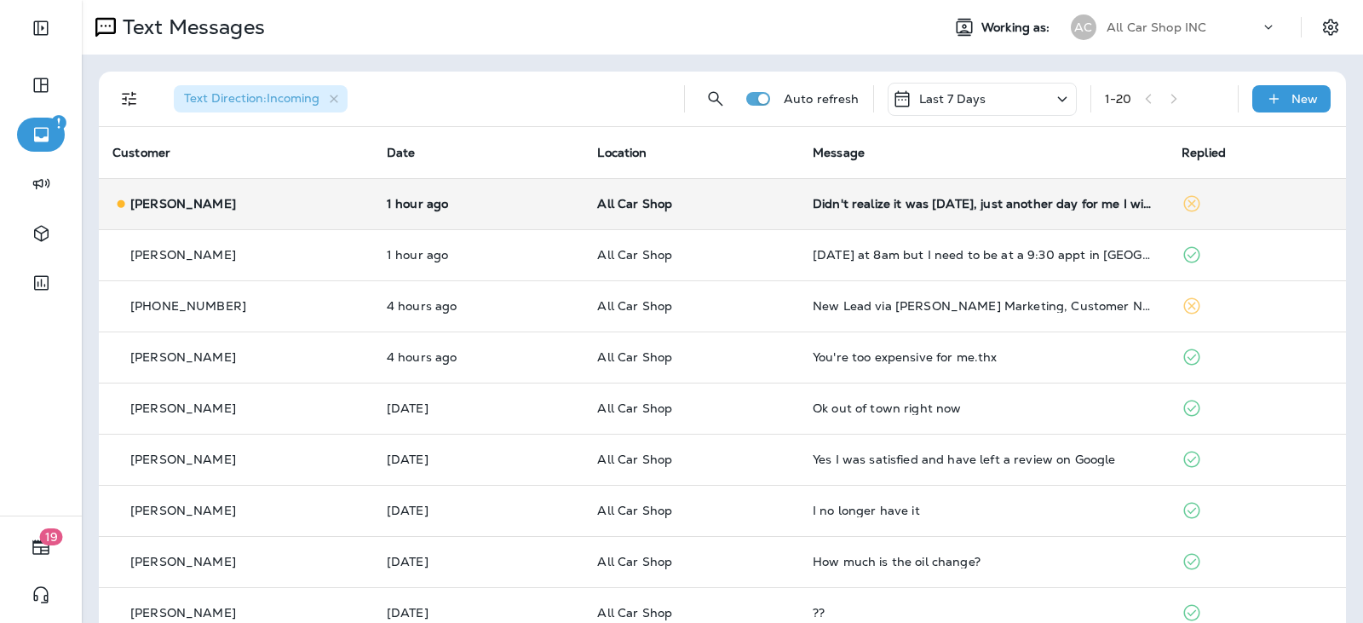 This screenshot has height=623, width=1363. What do you see at coordinates (51, 537) in the screenshot?
I see `span: 19` at bounding box center [51, 537].